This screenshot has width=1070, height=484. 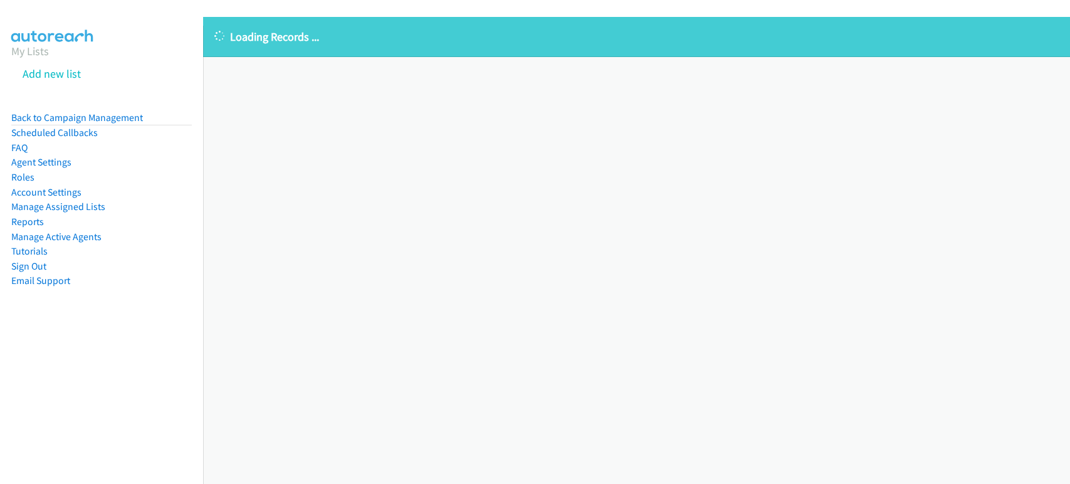 I want to click on a: Email Support, so click(x=41, y=280).